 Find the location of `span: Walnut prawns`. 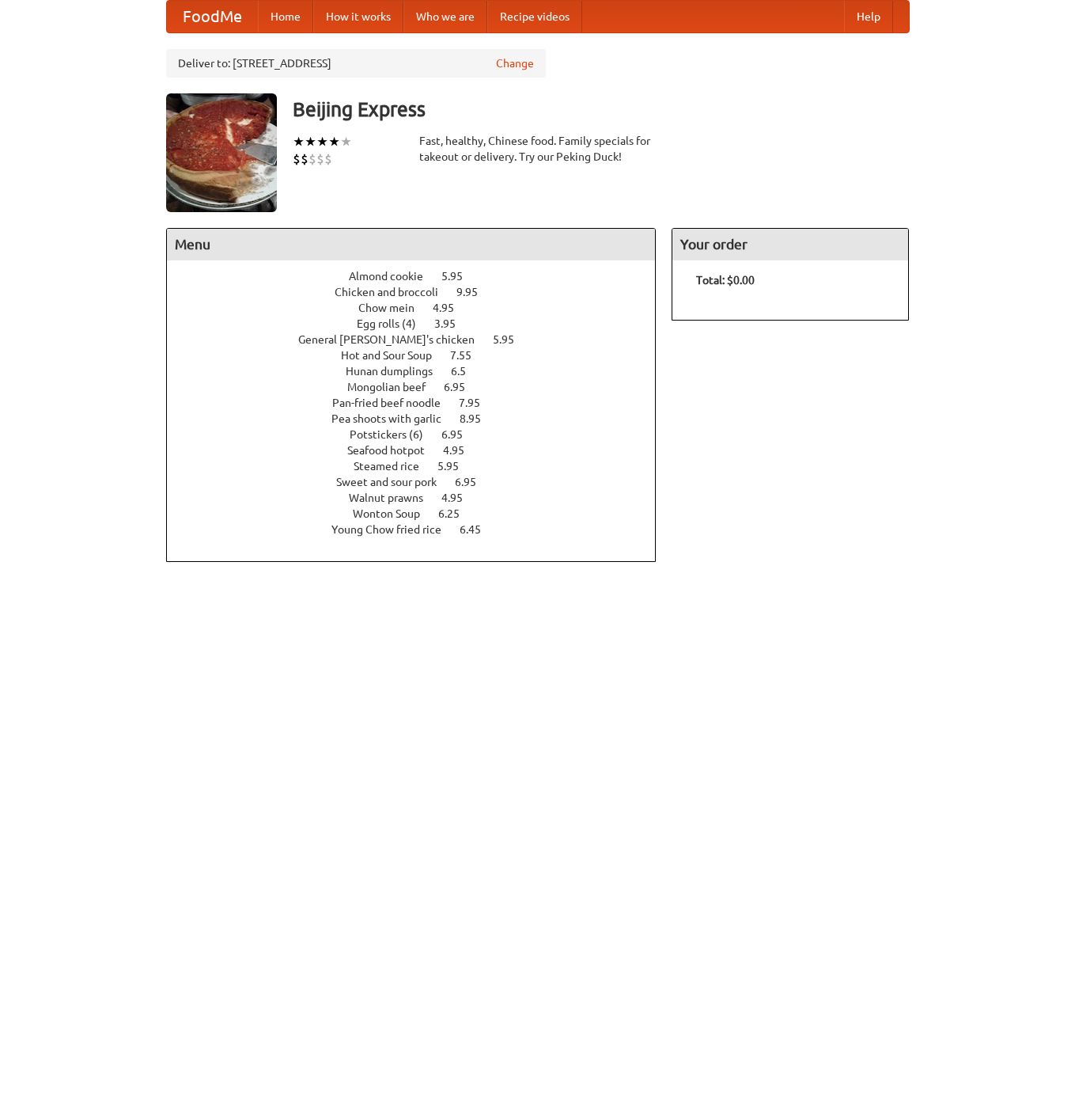

span: Walnut prawns is located at coordinates (394, 498).